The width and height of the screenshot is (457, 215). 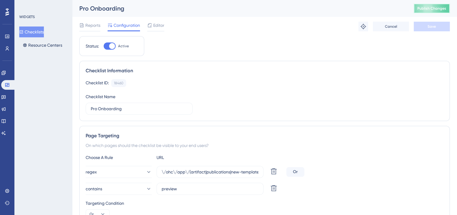 I want to click on div: Page Targeting, so click(x=265, y=136).